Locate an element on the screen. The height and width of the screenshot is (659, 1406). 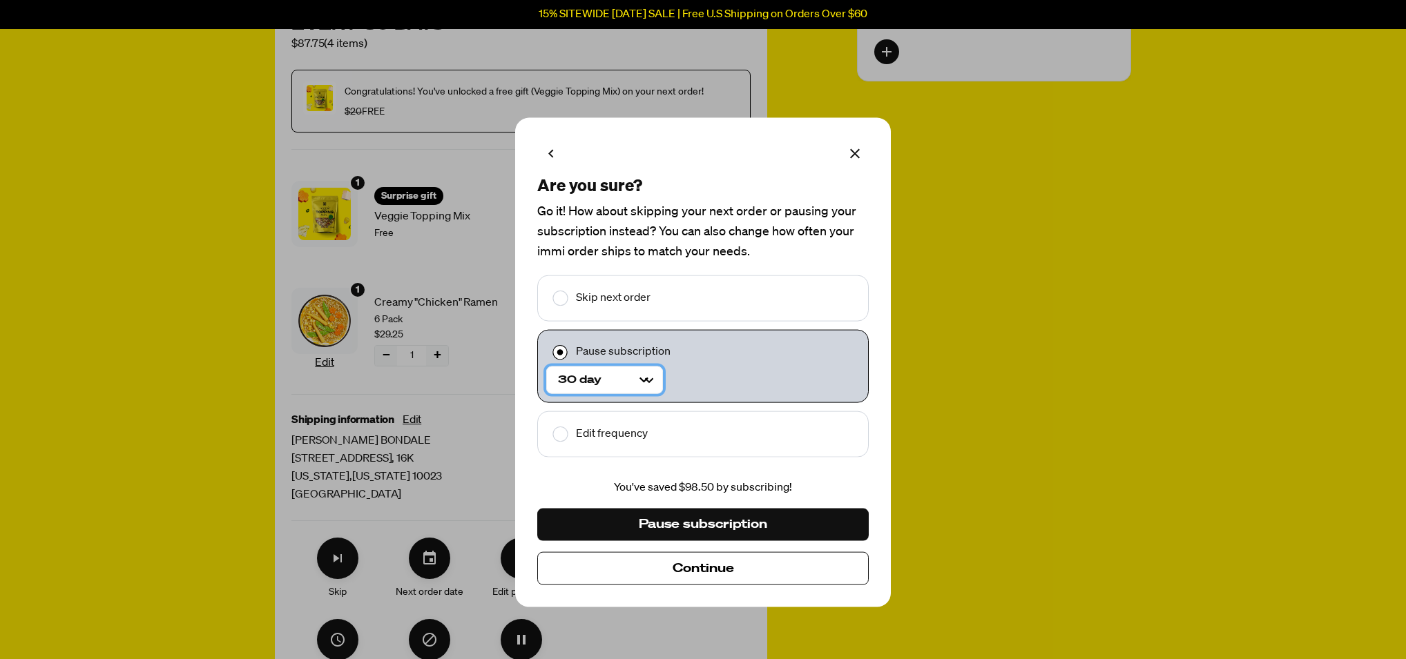
text: Are you sure? is located at coordinates (590, 186).